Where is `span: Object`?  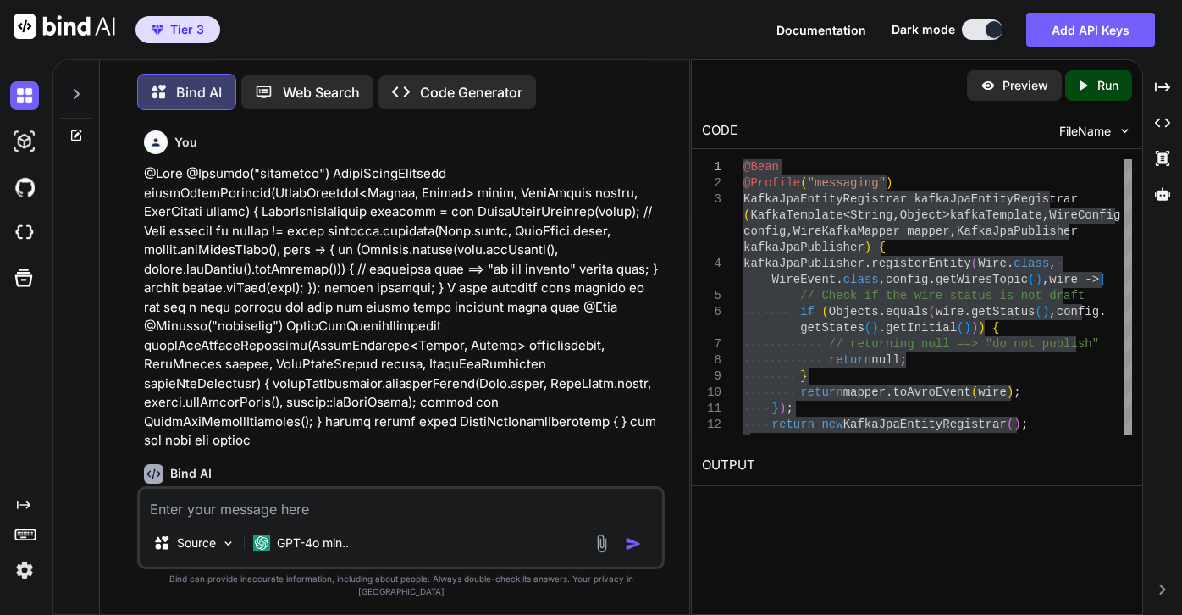 span: Object is located at coordinates (921, 215).